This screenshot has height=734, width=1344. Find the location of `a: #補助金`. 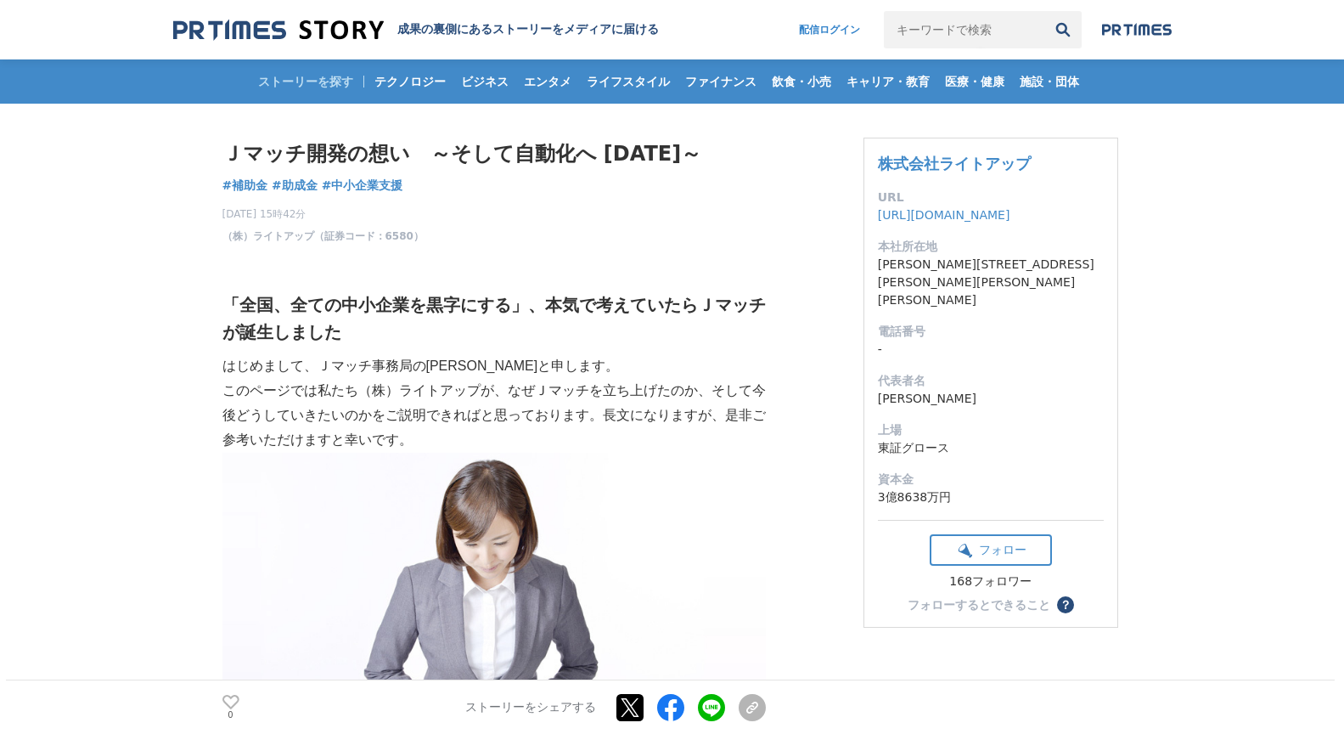

a: #補助金 is located at coordinates (245, 185).